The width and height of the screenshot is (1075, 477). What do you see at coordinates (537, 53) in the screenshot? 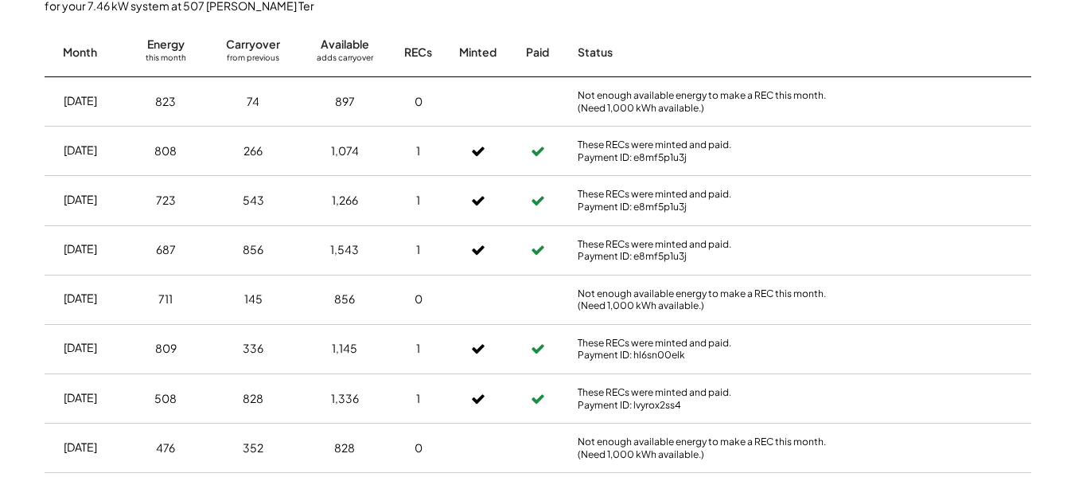
I see `div: Paid` at bounding box center [537, 53].